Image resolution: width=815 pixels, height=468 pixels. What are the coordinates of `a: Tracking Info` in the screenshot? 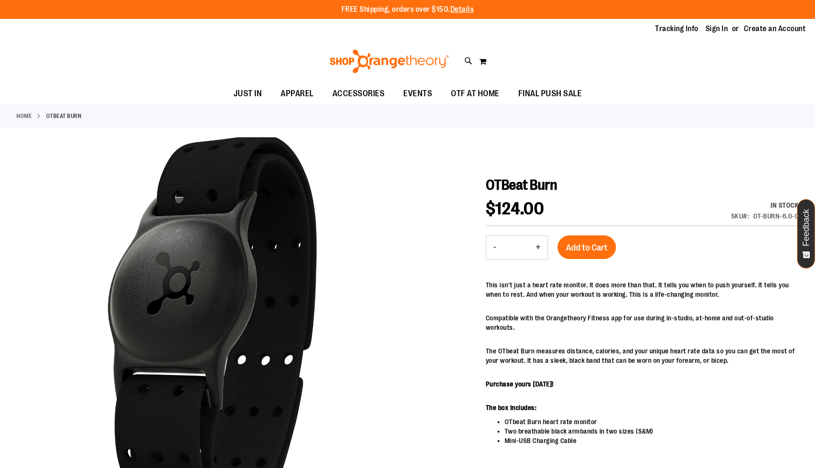 It's located at (677, 29).